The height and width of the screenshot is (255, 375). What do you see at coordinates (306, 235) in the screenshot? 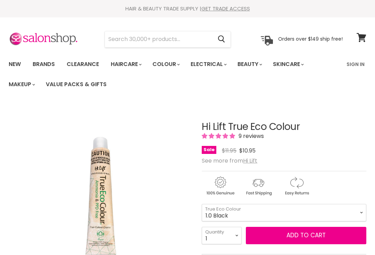
I see `button: Add to cart` at bounding box center [306, 235].